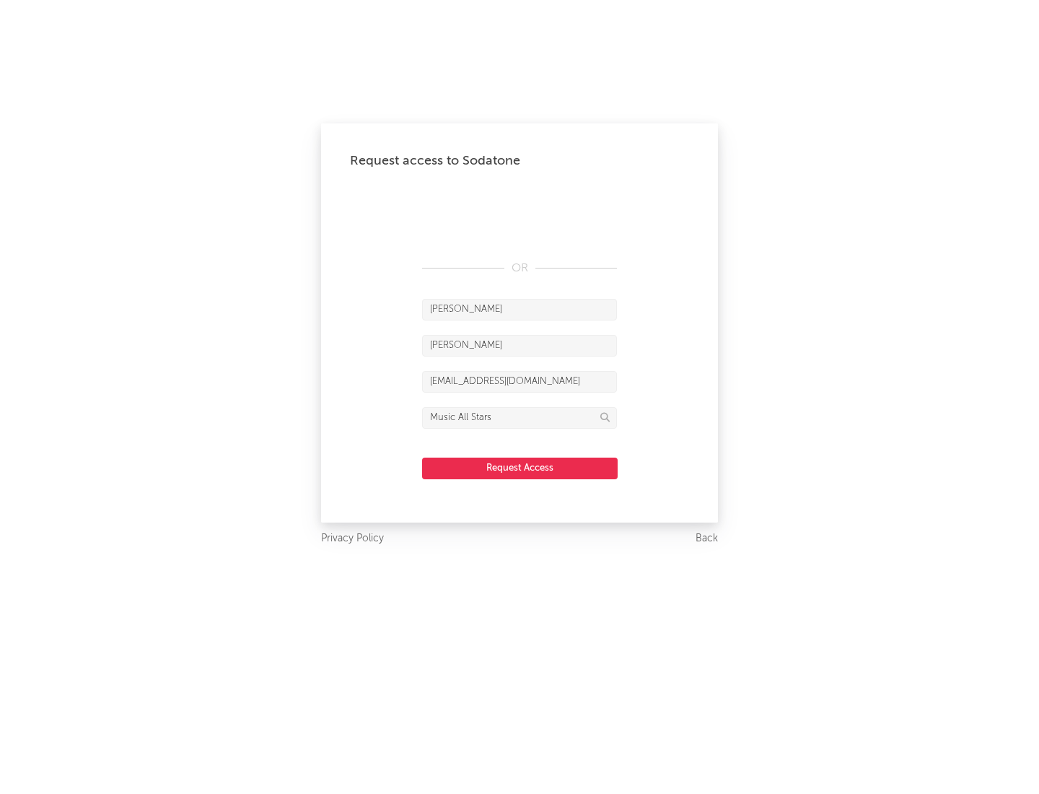  I want to click on input: Division, so click(520, 418).